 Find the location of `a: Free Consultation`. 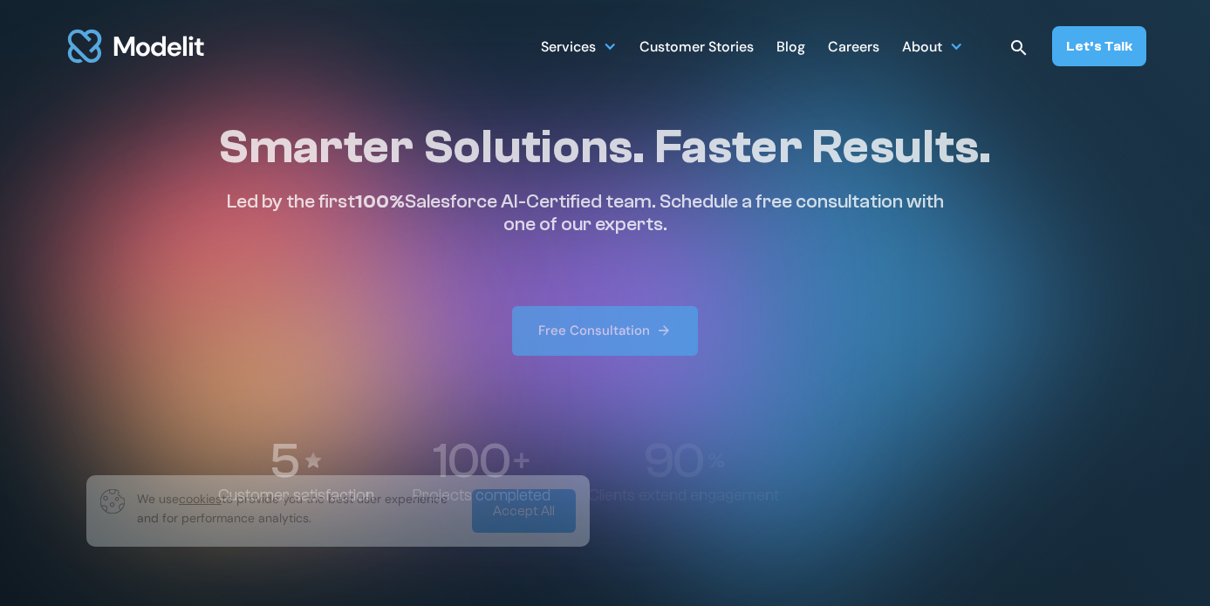

a: Free Consultation is located at coordinates (606, 331).